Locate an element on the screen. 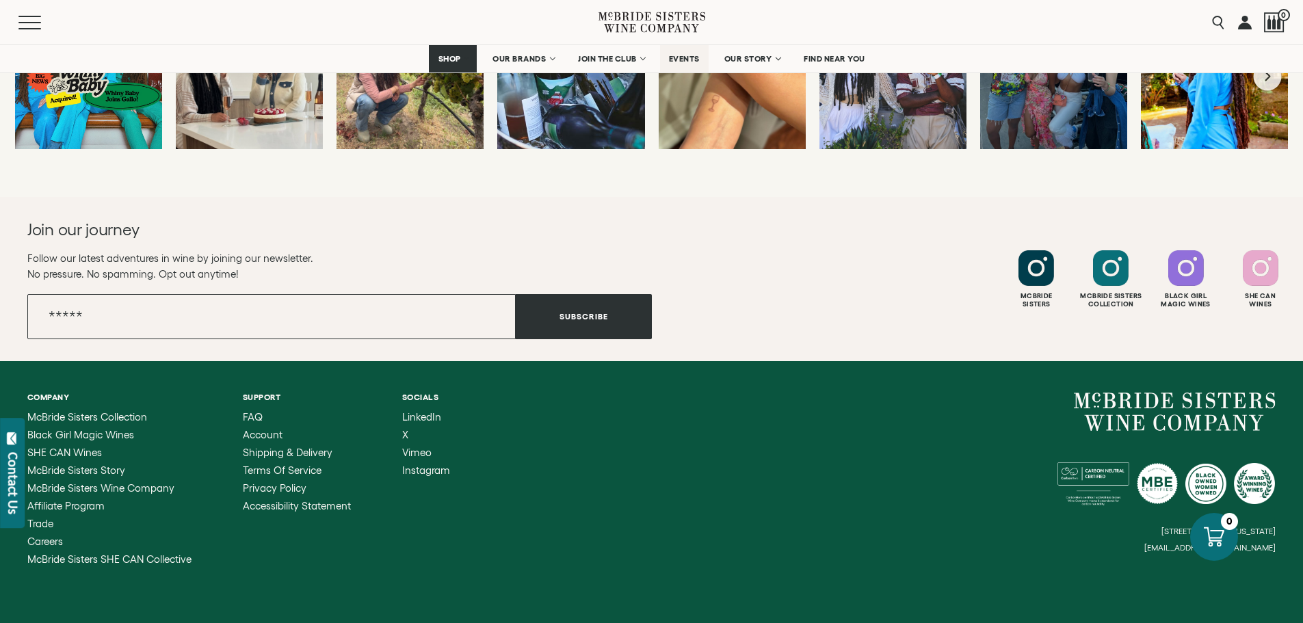 This screenshot has height=623, width=1303. a: McBride Sisters Story is located at coordinates (109, 471).